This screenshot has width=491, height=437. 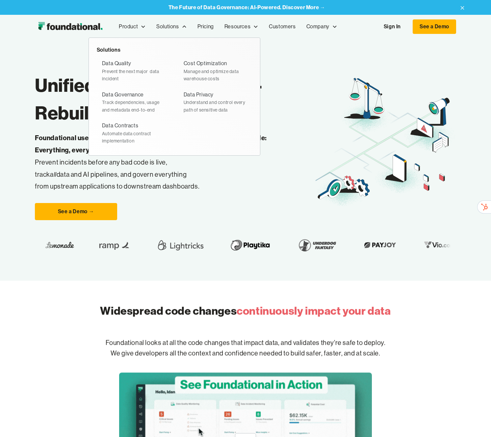 I want to click on p: Prevent incidents before any bad code is live, track data and AI pipelines, and govern everything..., so click(x=161, y=162).